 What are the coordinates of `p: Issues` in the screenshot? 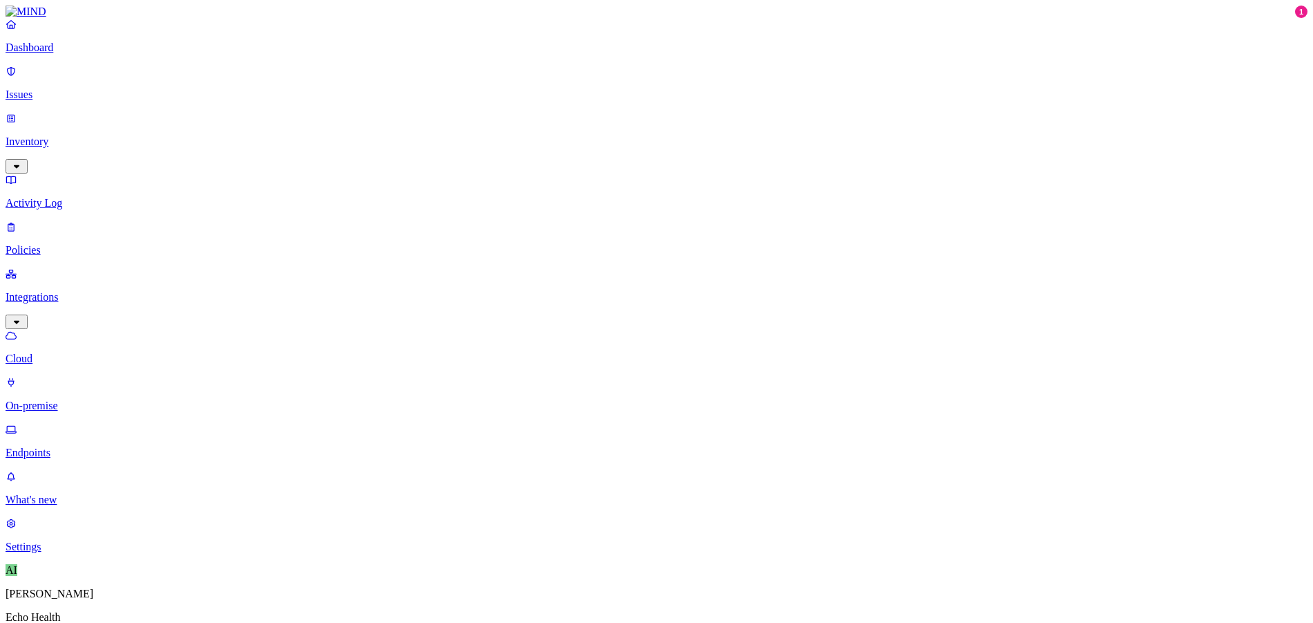 It's located at (657, 95).